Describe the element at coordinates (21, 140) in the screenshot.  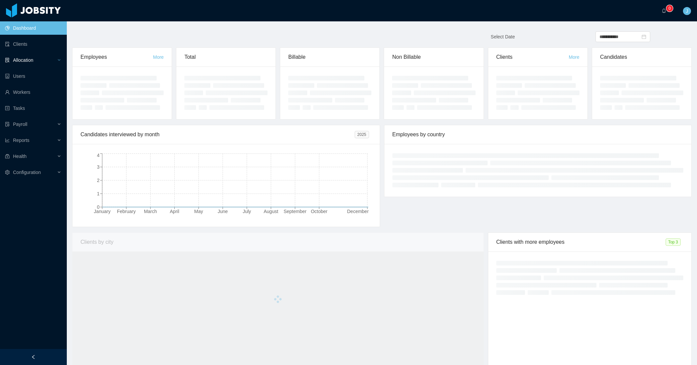
I see `span: Reports` at that location.